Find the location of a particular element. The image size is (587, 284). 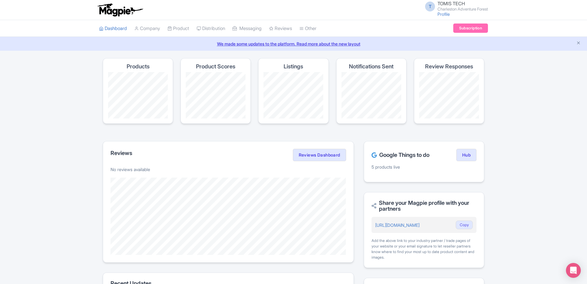

a: We made some updates to the platform. Read more about the new layout is located at coordinates (294, 44).